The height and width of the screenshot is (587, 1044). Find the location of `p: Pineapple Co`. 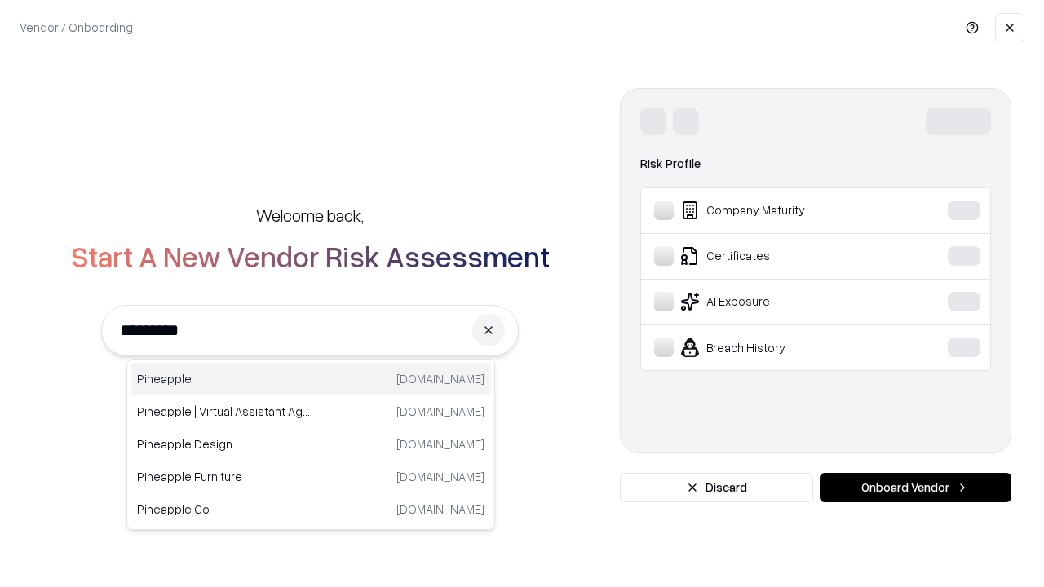

p: Pineapple Co is located at coordinates (224, 509).